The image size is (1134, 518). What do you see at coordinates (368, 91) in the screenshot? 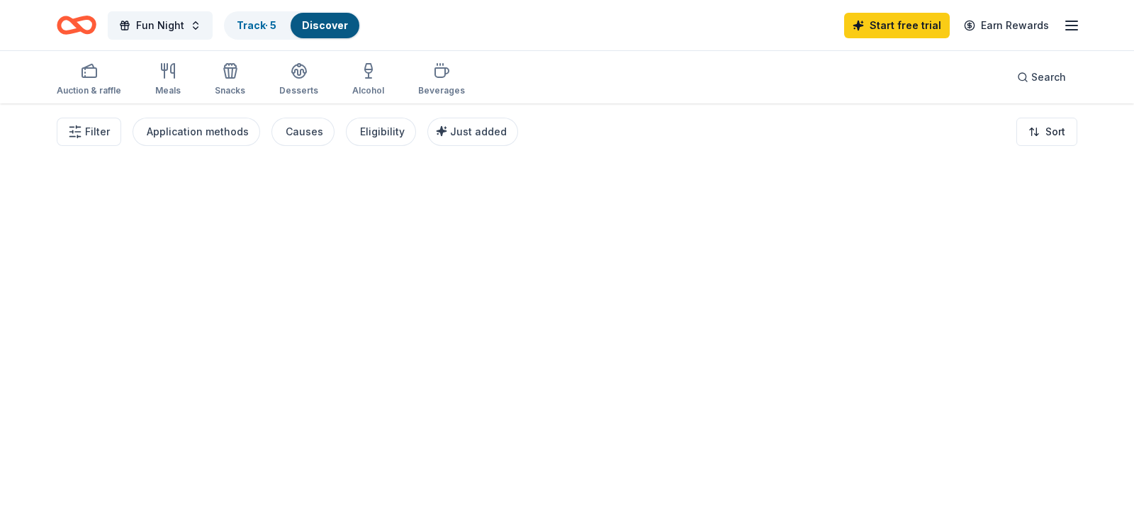
I see `div: Alcohol` at bounding box center [368, 91].